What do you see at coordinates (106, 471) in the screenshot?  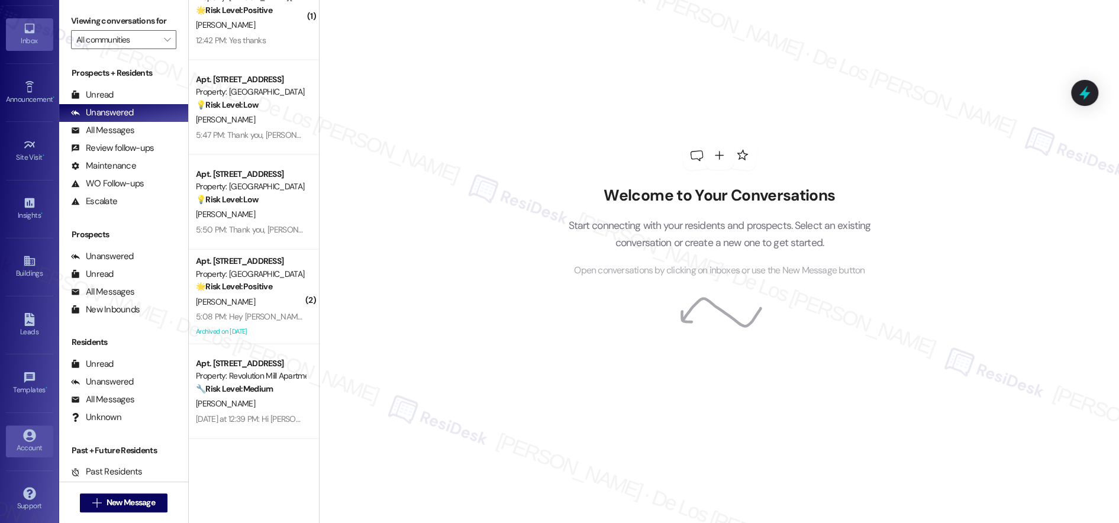 I see `div: Past Residents` at bounding box center [106, 471].